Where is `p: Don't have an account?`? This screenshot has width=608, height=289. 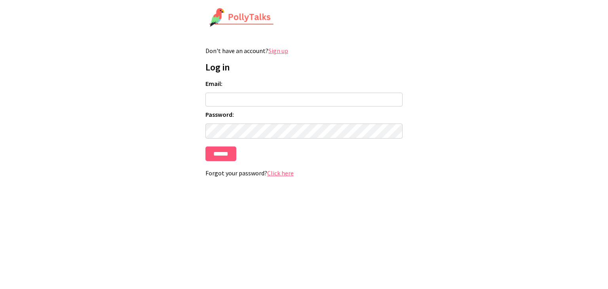 p: Don't have an account? is located at coordinates (304, 51).